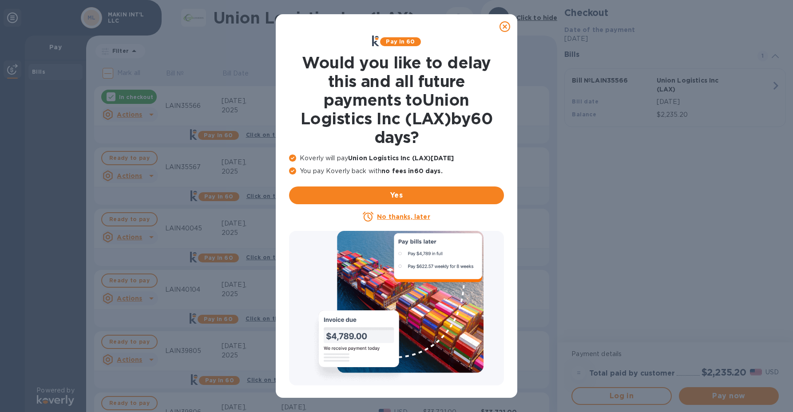  Describe the element at coordinates (400, 41) in the screenshot. I see `b: Pay in 60` at that location.